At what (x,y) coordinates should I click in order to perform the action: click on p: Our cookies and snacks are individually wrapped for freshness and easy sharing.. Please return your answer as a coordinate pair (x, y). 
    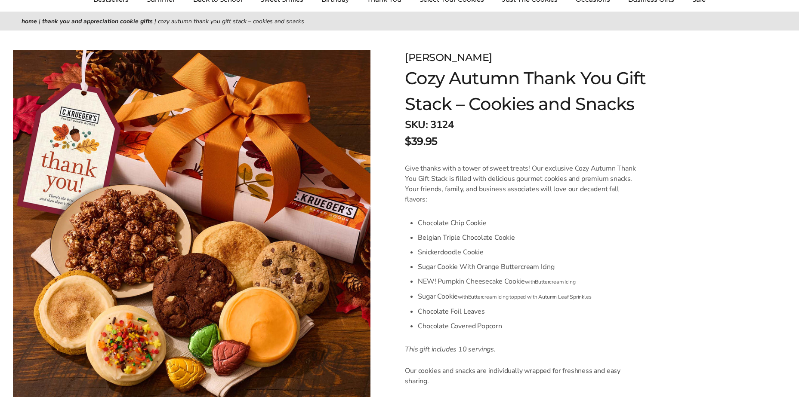
    Looking at the image, I should click on (522, 376).